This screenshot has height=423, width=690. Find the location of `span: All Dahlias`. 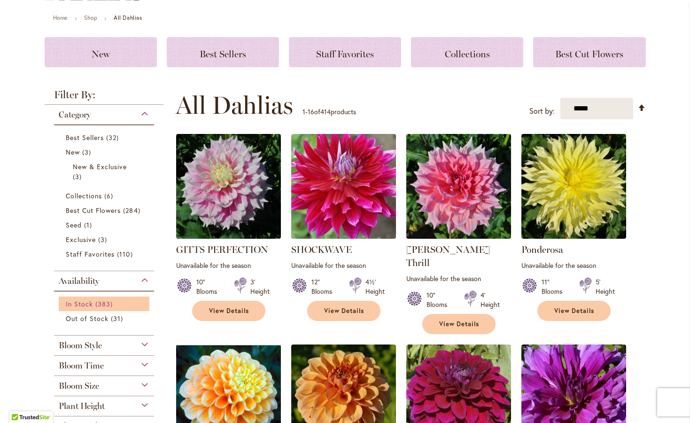

span: All Dahlias is located at coordinates (235, 105).